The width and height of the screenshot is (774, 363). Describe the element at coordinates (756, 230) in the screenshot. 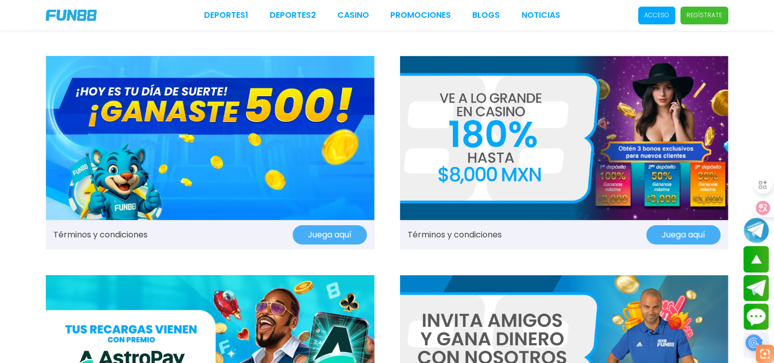

I see `button: Join telegram channel` at that location.